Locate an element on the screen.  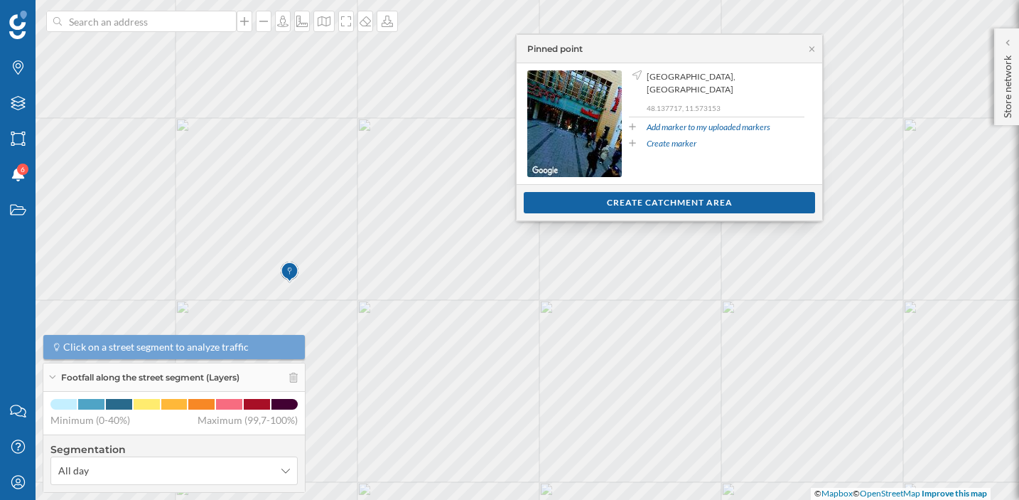
span: Minimum (0-40%) is located at coordinates (90, 420).